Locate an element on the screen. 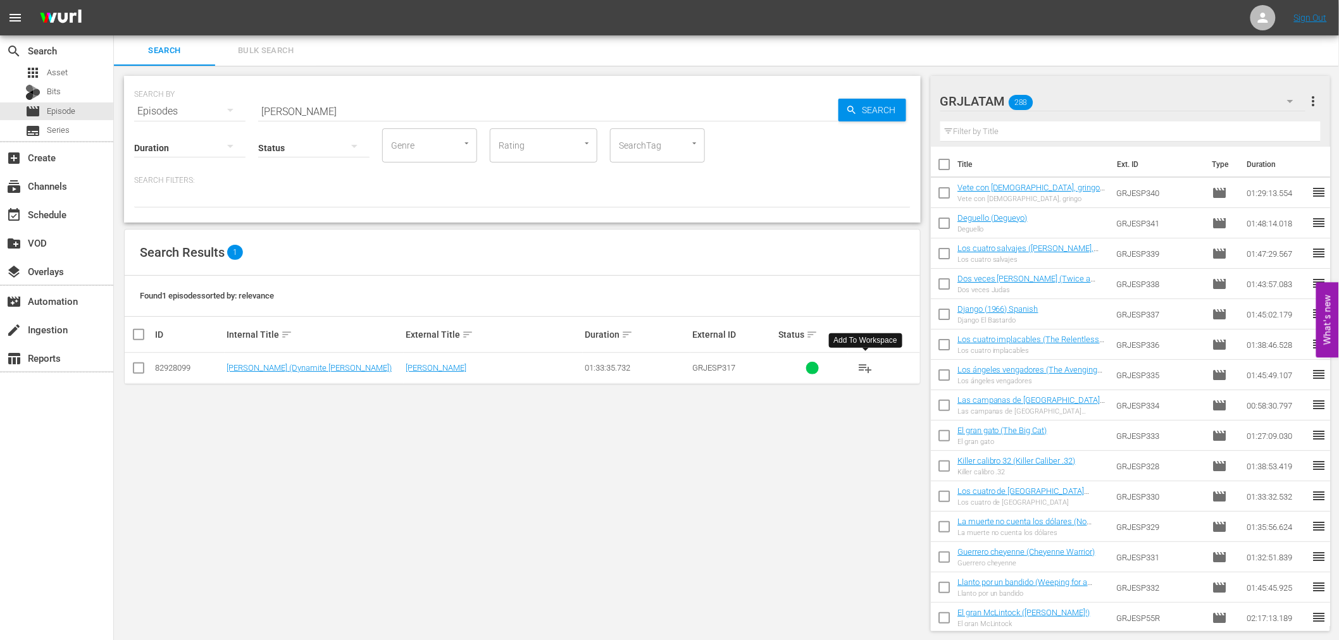 The height and width of the screenshot is (640, 1339). td: 01:38:46.528 is located at coordinates (1276, 345).